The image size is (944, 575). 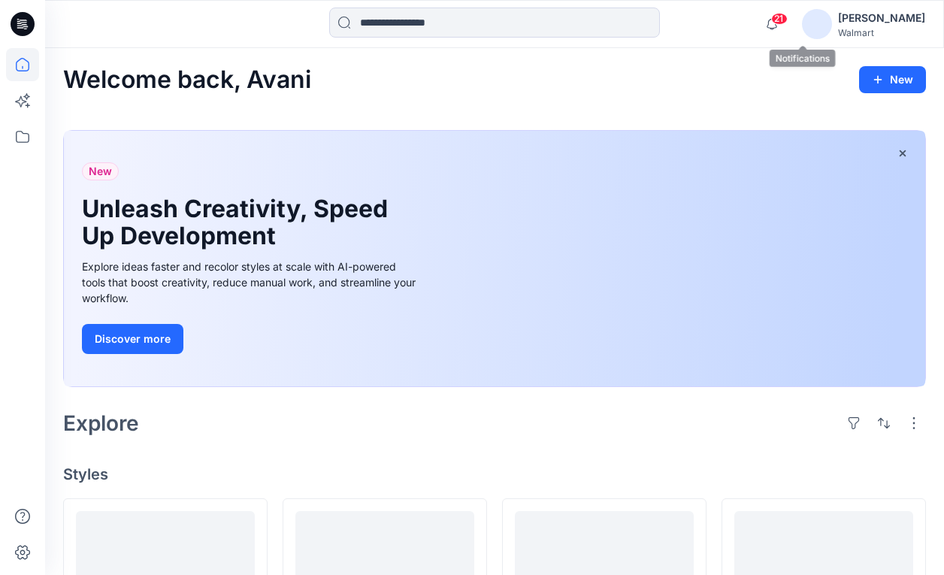 I want to click on div: Walmart, so click(x=882, y=32).